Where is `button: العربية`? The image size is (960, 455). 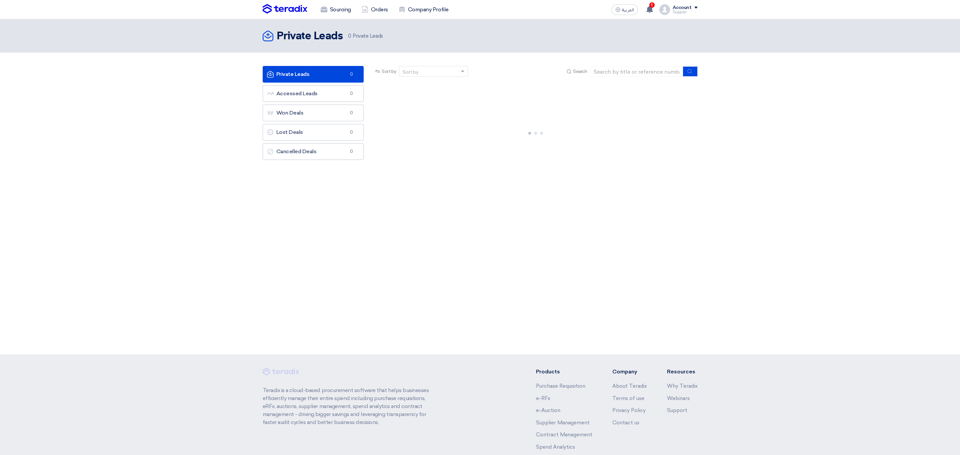 button: العربية is located at coordinates (625, 10).